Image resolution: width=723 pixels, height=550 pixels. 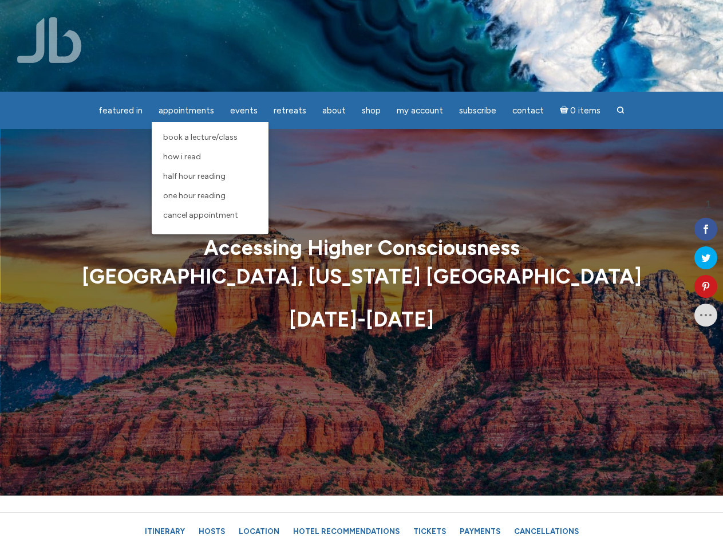 What do you see at coordinates (362, 247) in the screenshot?
I see `strong: Accessing Higher Consciousness` at bounding box center [362, 247].